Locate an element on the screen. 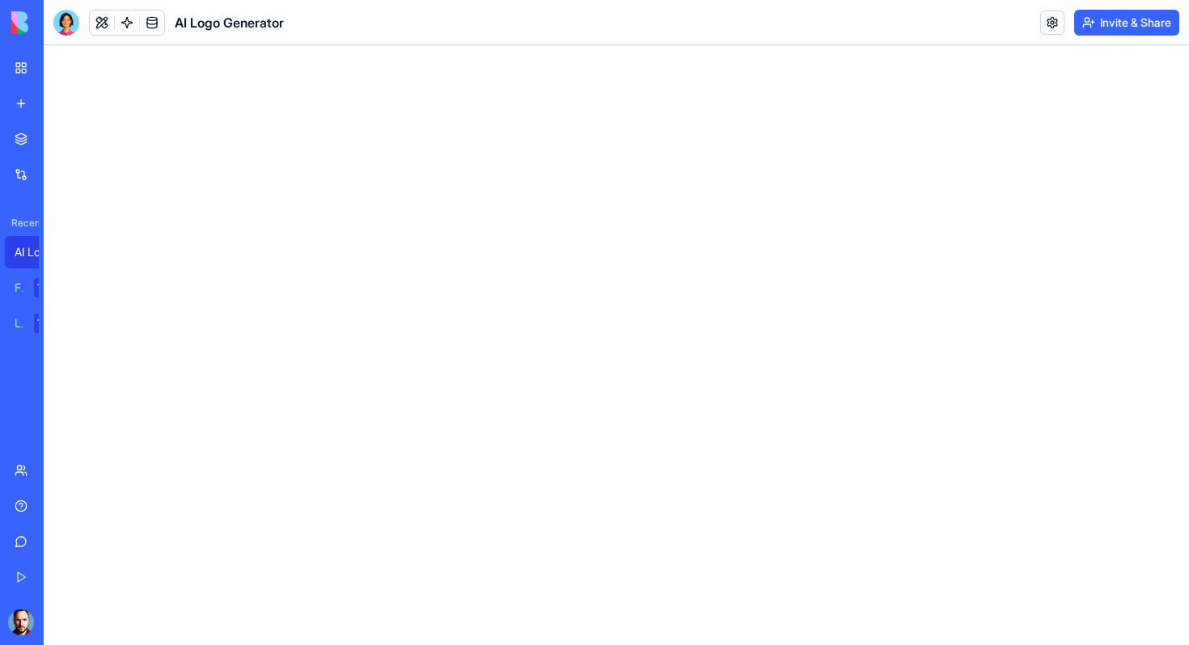 Image resolution: width=1189 pixels, height=645 pixels. a: AI Logo Generator is located at coordinates (37, 252).